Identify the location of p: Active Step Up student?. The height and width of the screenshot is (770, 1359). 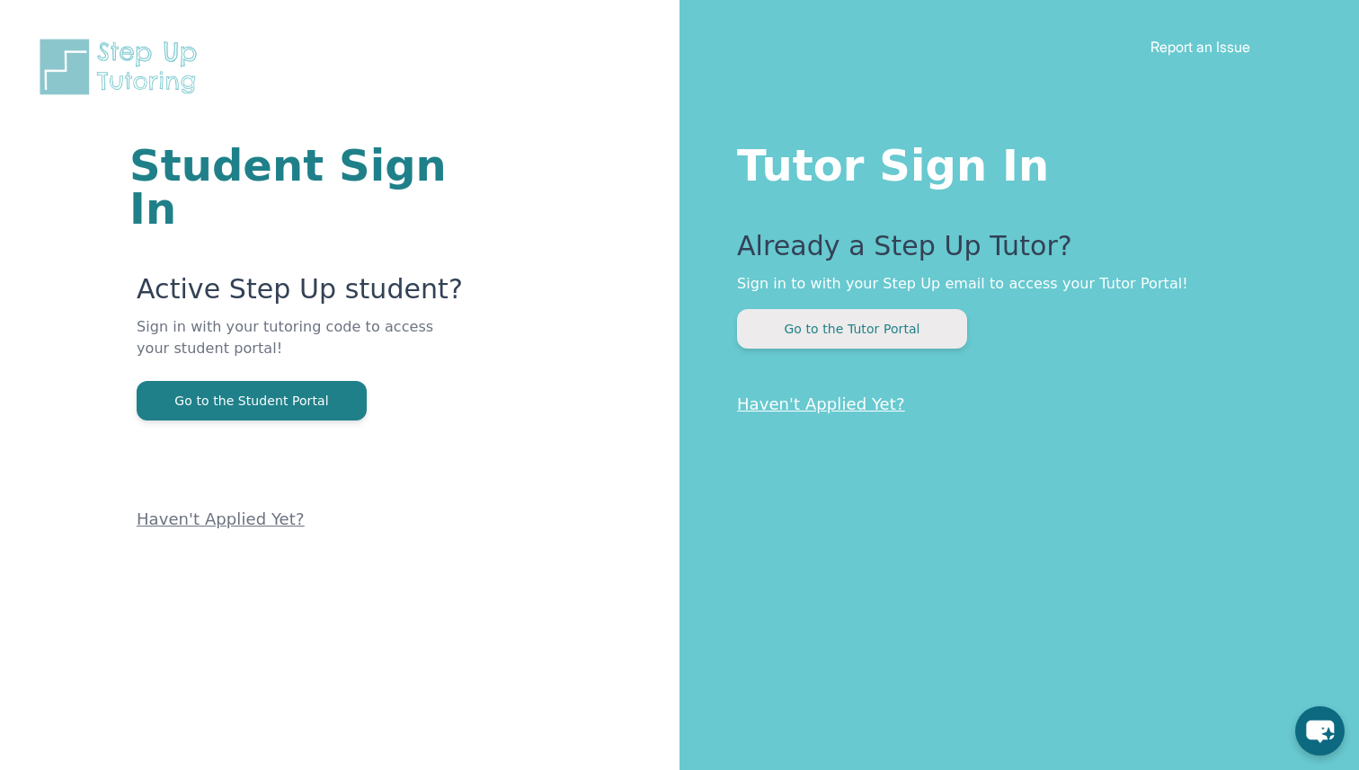
(300, 295).